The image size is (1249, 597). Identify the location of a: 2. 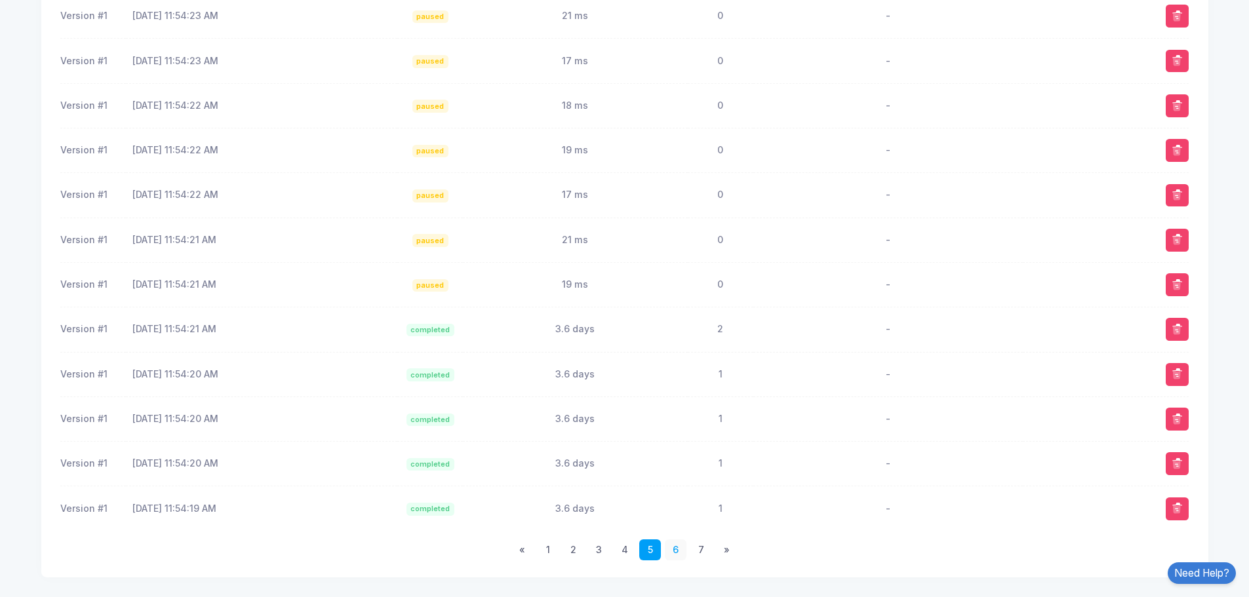
(573, 550).